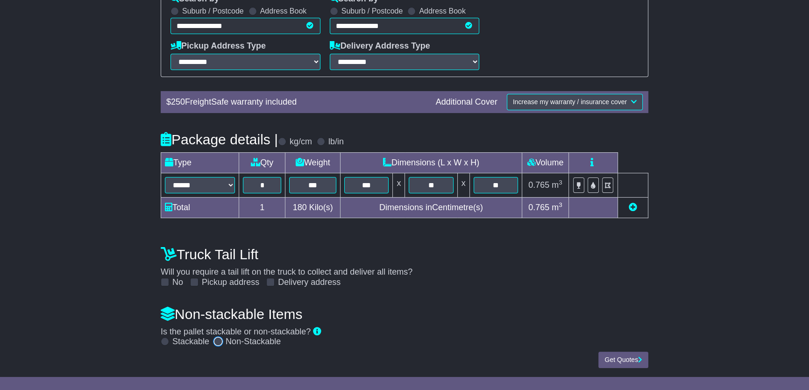 The image size is (809, 390). Describe the element at coordinates (467, 102) in the screenshot. I see `div: Additional Cover` at that location.